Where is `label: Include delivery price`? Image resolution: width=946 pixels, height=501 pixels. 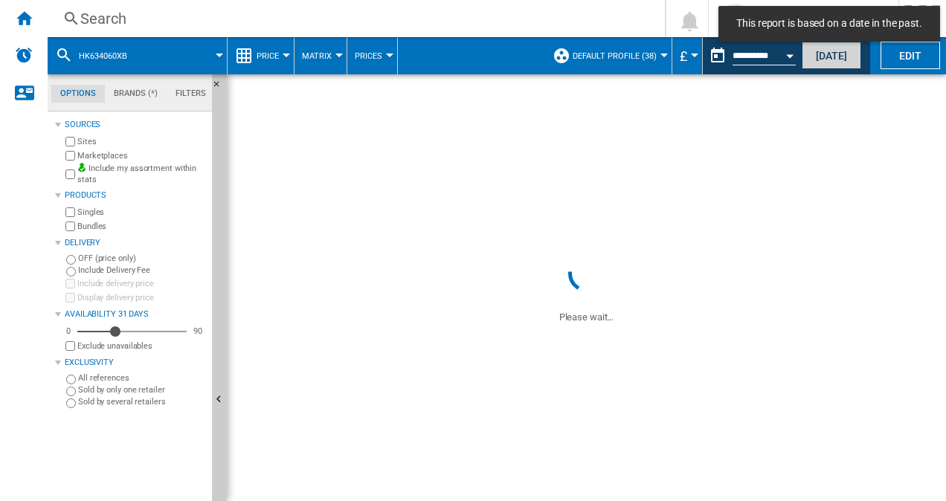 label: Include delivery price is located at coordinates (141, 283).